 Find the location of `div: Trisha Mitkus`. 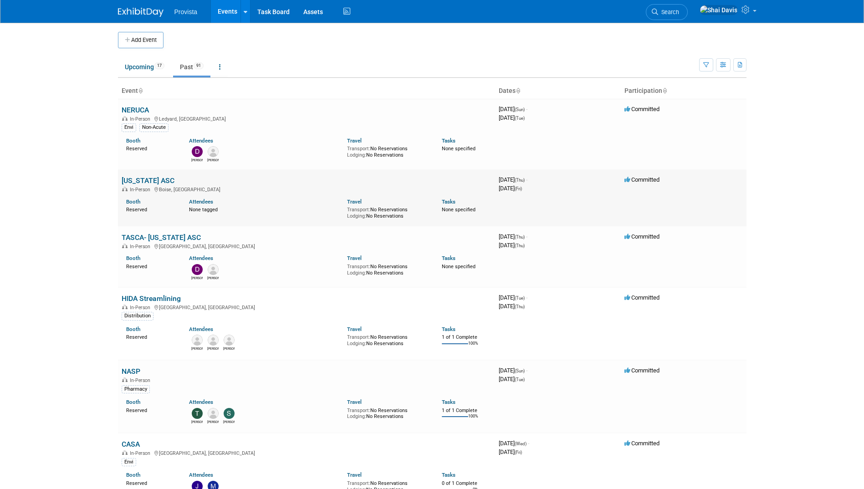

div: Trisha Mitkus is located at coordinates (197, 422).